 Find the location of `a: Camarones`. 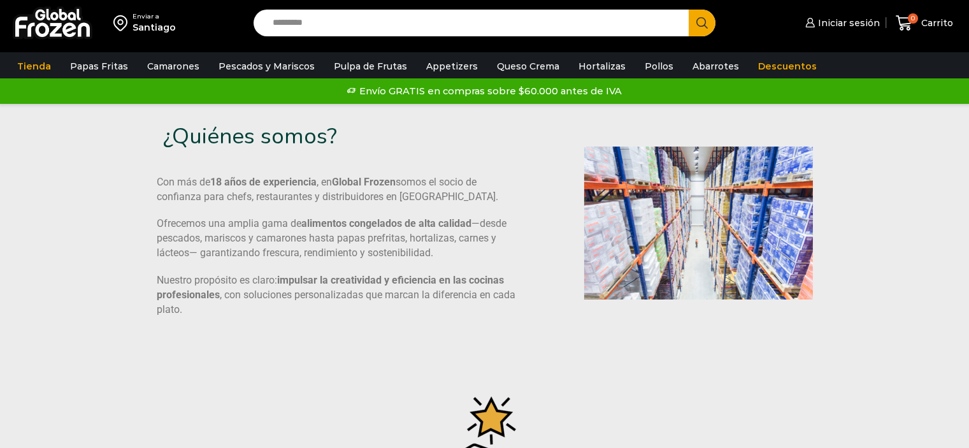

a: Camarones is located at coordinates (173, 66).